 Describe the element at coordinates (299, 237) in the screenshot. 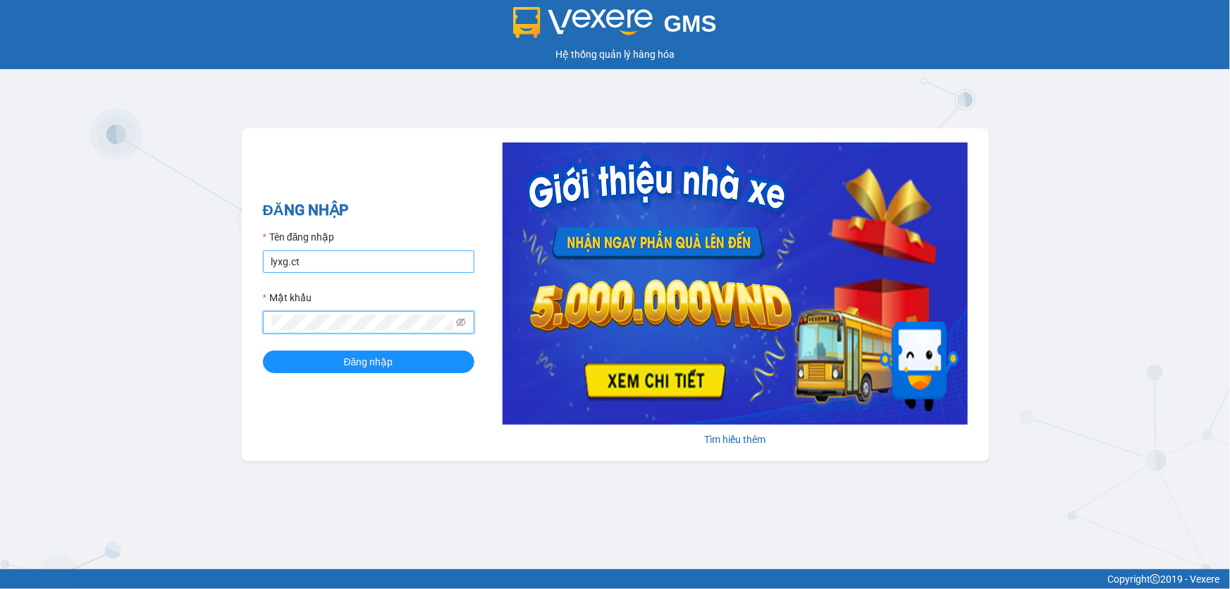

I see `label: Tên đăng nhập` at that location.